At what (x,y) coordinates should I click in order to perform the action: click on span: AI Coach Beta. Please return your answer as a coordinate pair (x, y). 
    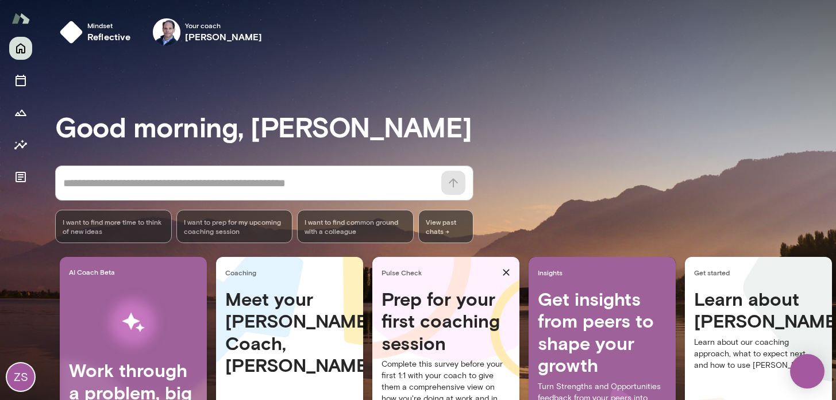
    Looking at the image, I should click on (136, 272).